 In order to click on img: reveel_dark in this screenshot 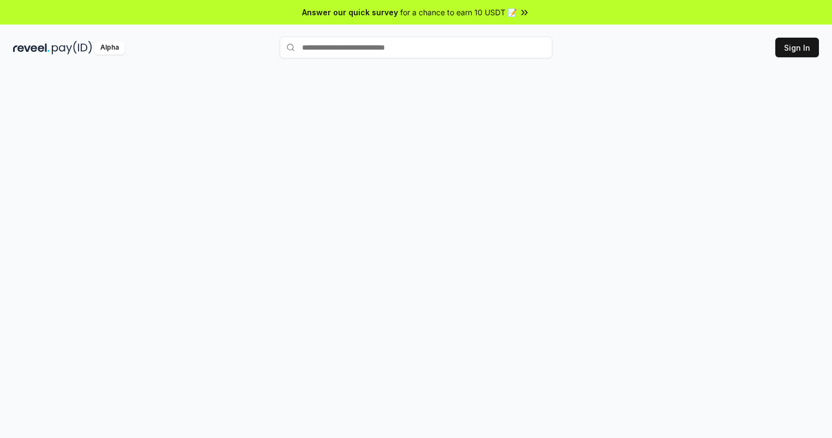, I will do `click(31, 47)`.